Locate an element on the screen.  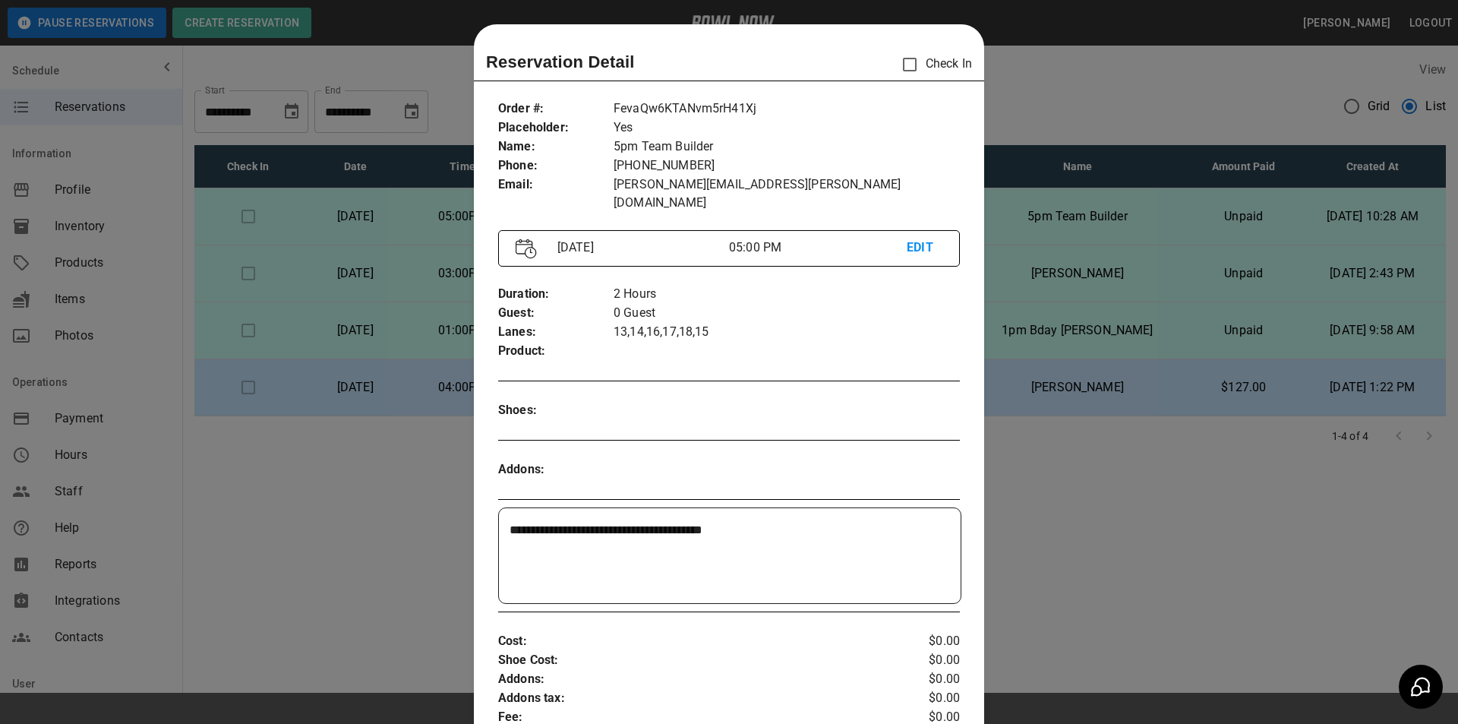
img: Vector is located at coordinates (526, 248).